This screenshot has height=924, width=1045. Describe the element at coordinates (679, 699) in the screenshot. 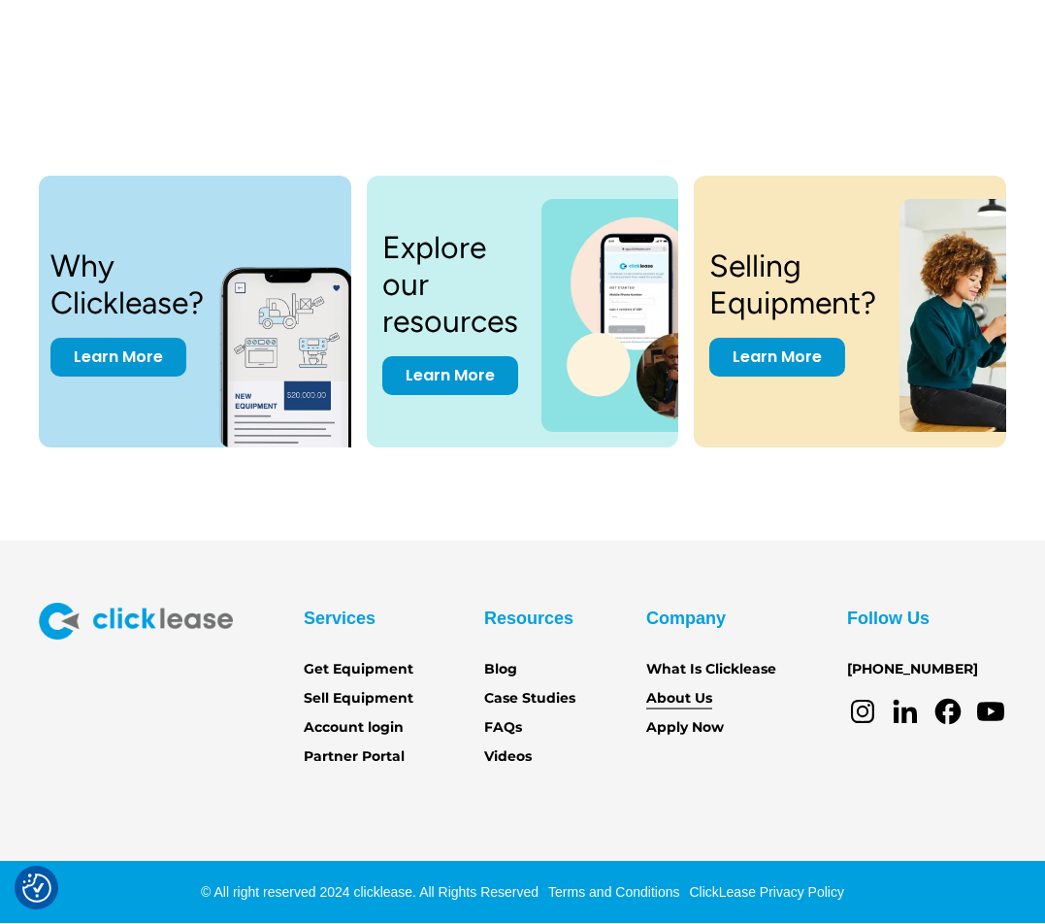

I see `a: About Us` at that location.